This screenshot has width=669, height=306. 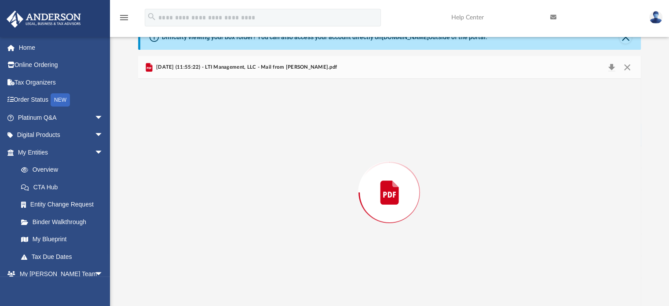 What do you see at coordinates (64, 205) in the screenshot?
I see `a: Entity Change Request` at bounding box center [64, 205].